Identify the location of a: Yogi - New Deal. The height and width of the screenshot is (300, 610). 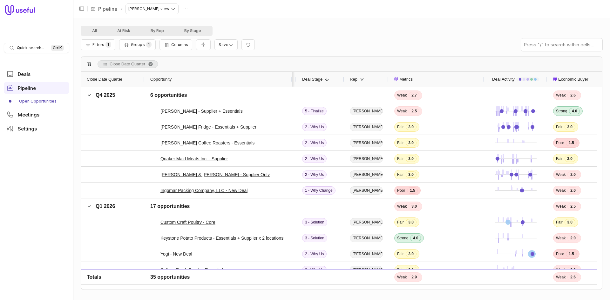
(176, 254).